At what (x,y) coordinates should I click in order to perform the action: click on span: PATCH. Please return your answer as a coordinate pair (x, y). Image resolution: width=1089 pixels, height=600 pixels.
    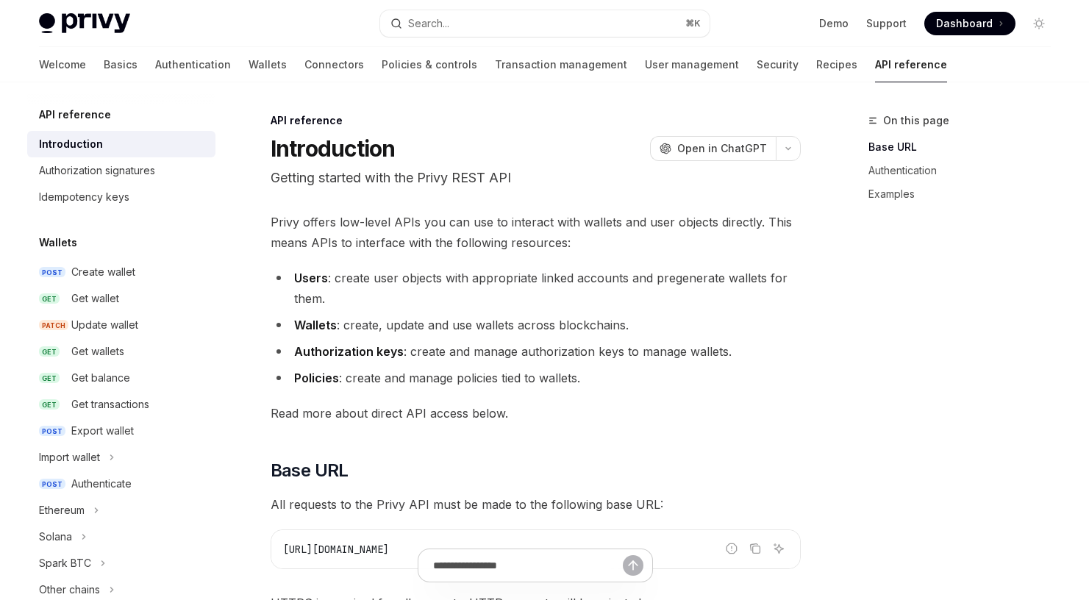
    Looking at the image, I should click on (54, 325).